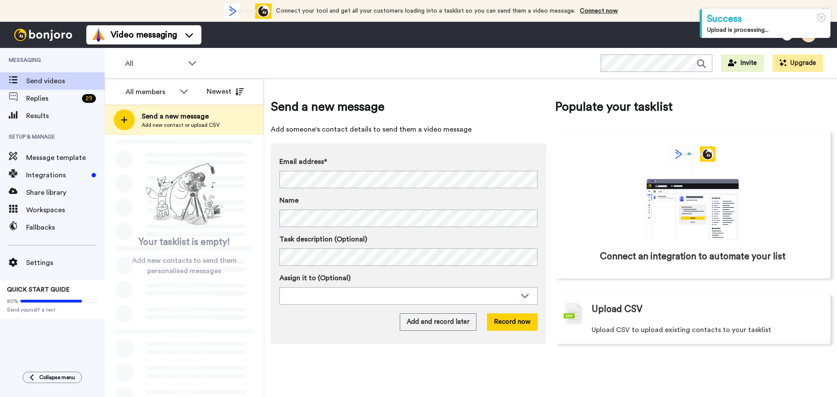  I want to click on span: Add someone's contact details to send them a video message, so click(408, 129).